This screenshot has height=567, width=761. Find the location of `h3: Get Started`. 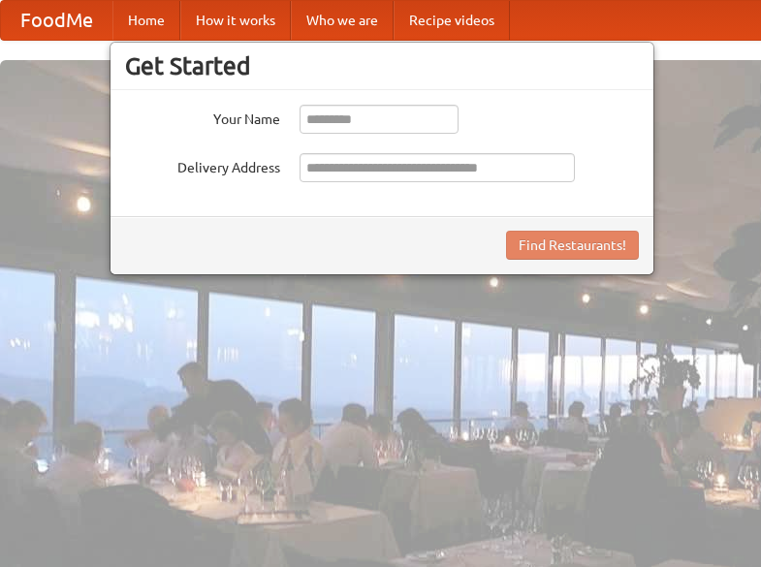

h3: Get Started is located at coordinates (382, 66).